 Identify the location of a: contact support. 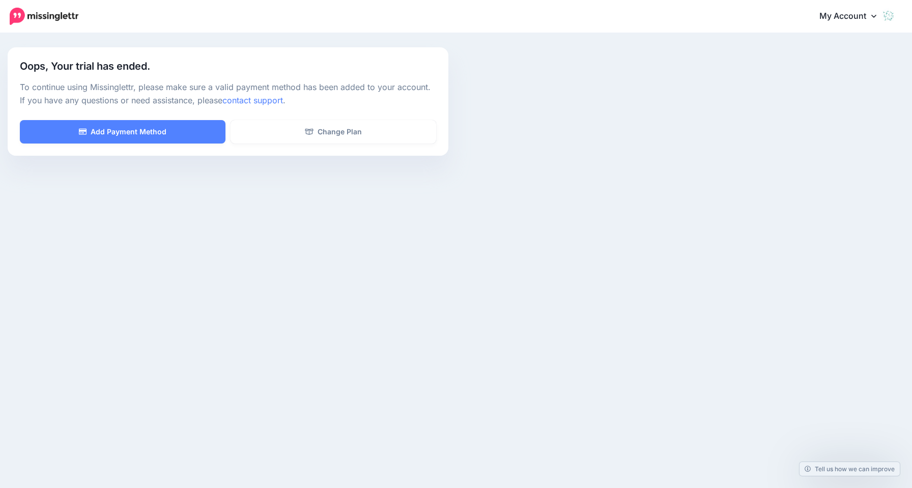
(252, 100).